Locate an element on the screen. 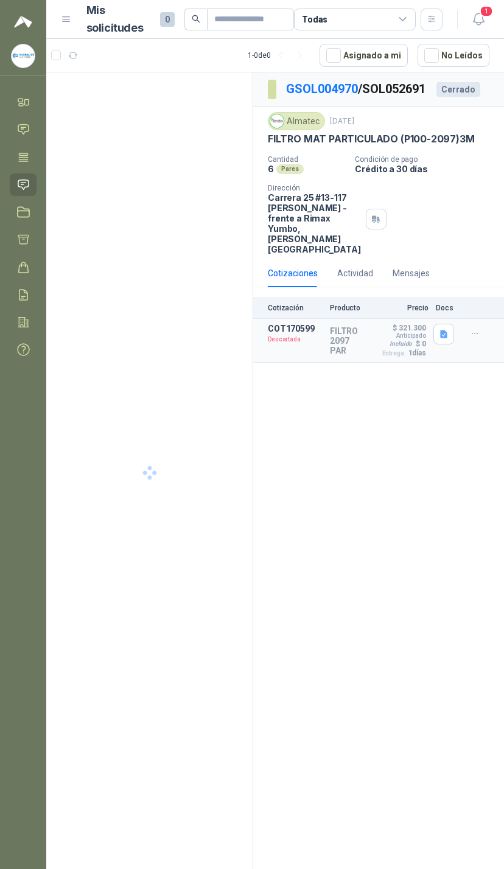 The image size is (504, 869). span: 1 is located at coordinates (486, 11).